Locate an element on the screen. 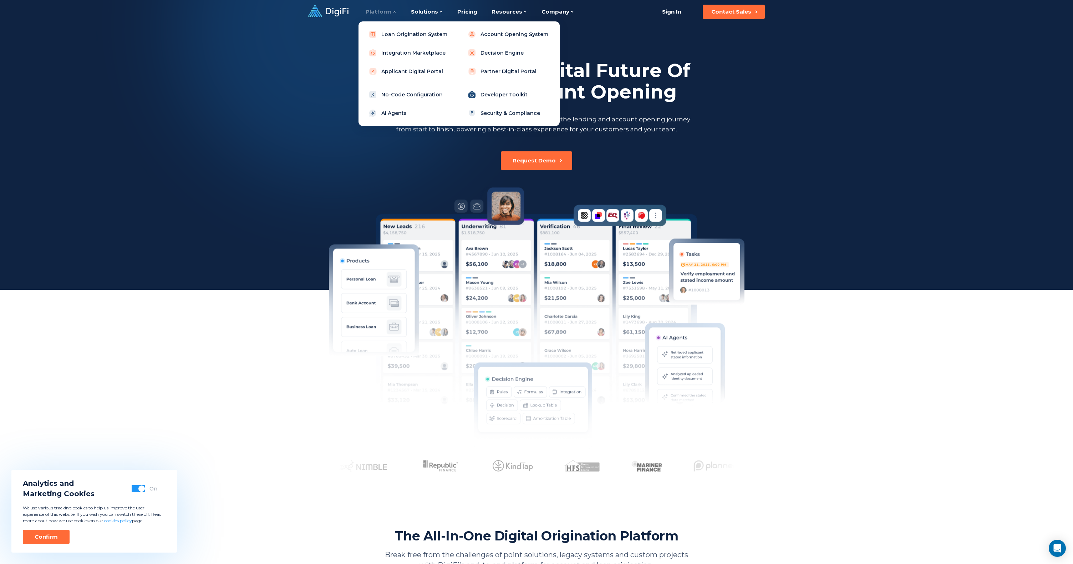  div: Confirm is located at coordinates (46, 536).